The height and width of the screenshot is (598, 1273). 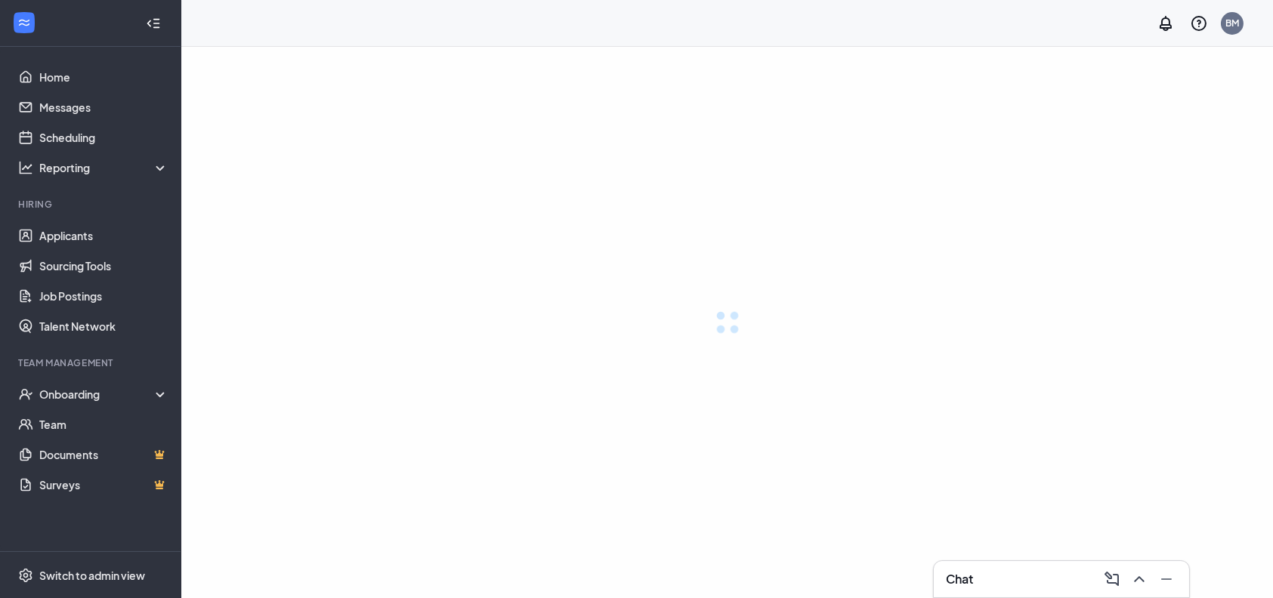 I want to click on div: Team Management, so click(x=91, y=363).